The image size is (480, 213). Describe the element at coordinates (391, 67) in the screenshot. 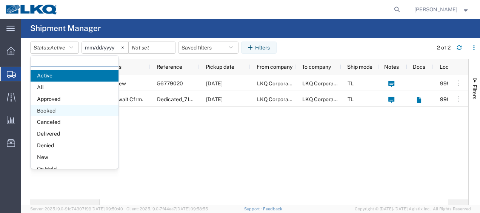

I see `span: Notes` at that location.